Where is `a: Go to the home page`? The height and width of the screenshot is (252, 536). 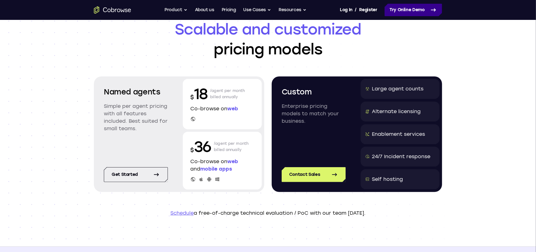 a: Go to the home page is located at coordinates (113, 10).